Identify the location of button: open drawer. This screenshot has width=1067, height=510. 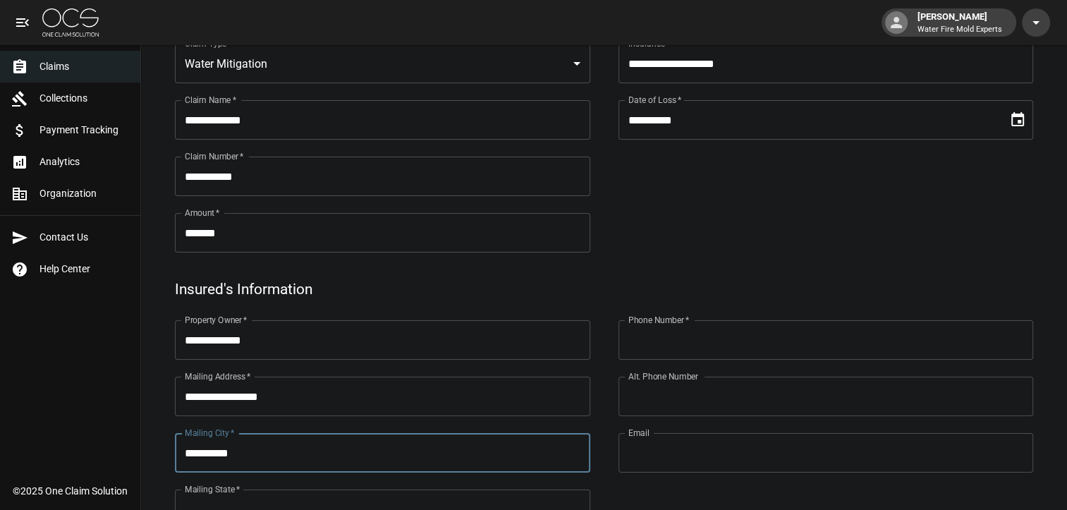
(23, 23).